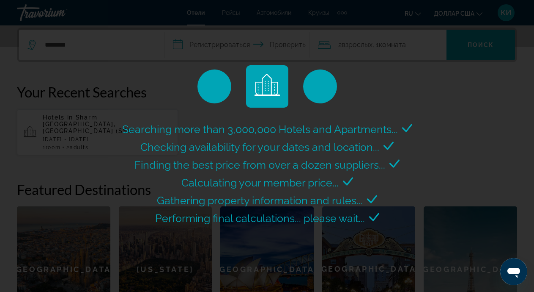 The height and width of the screenshot is (292, 534). I want to click on span: Gathering property information and rules..., so click(260, 200).